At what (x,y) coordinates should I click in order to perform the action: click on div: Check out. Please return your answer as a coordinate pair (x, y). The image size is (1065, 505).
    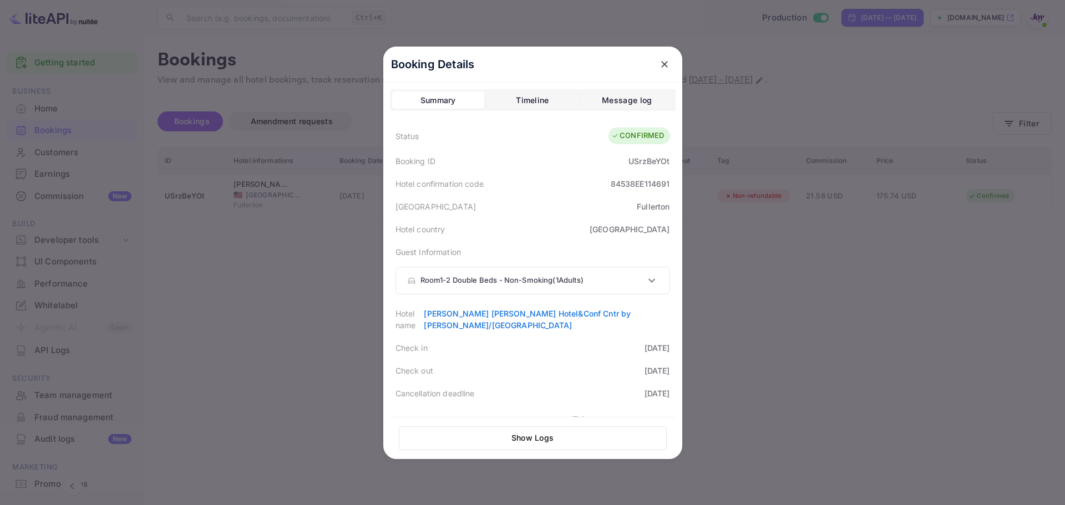
    Looking at the image, I should click on (414, 371).